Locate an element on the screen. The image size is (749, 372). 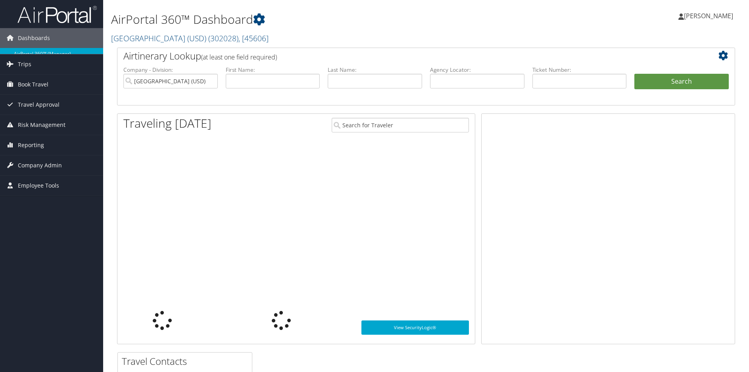
span: Trips is located at coordinates (25, 64).